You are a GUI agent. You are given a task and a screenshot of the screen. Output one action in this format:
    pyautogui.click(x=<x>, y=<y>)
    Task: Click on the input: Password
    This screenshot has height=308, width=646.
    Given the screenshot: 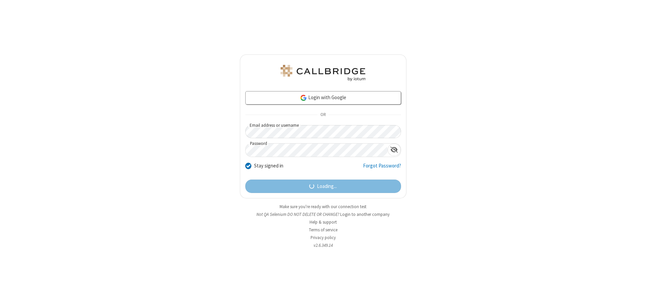 What is the action you would take?
    pyautogui.click(x=317, y=150)
    